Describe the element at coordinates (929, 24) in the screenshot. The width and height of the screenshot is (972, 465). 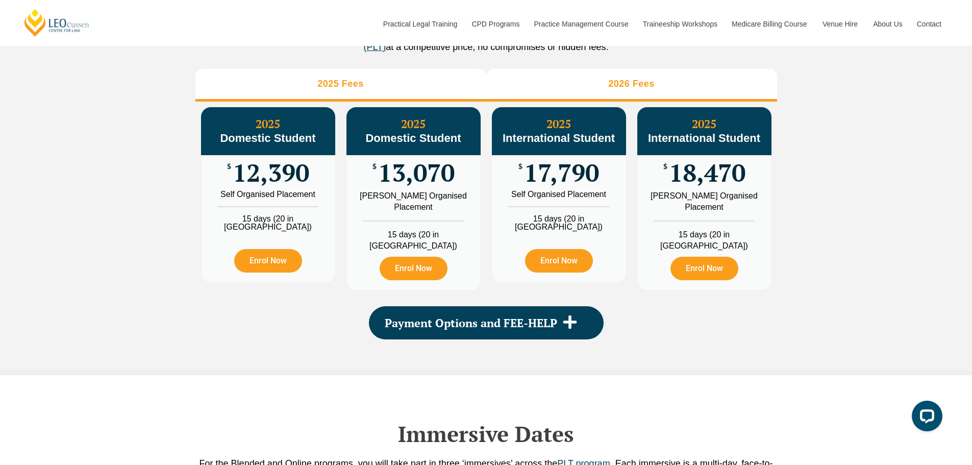
I see `a: Contact` at that location.